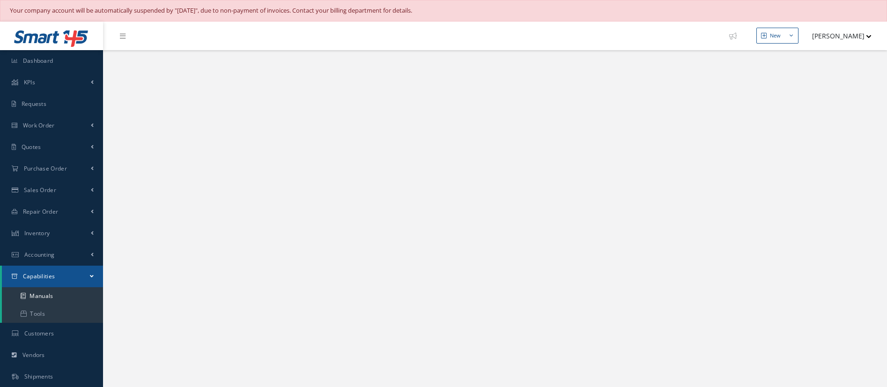 The width and height of the screenshot is (887, 387). I want to click on span: Inventory, so click(37, 233).